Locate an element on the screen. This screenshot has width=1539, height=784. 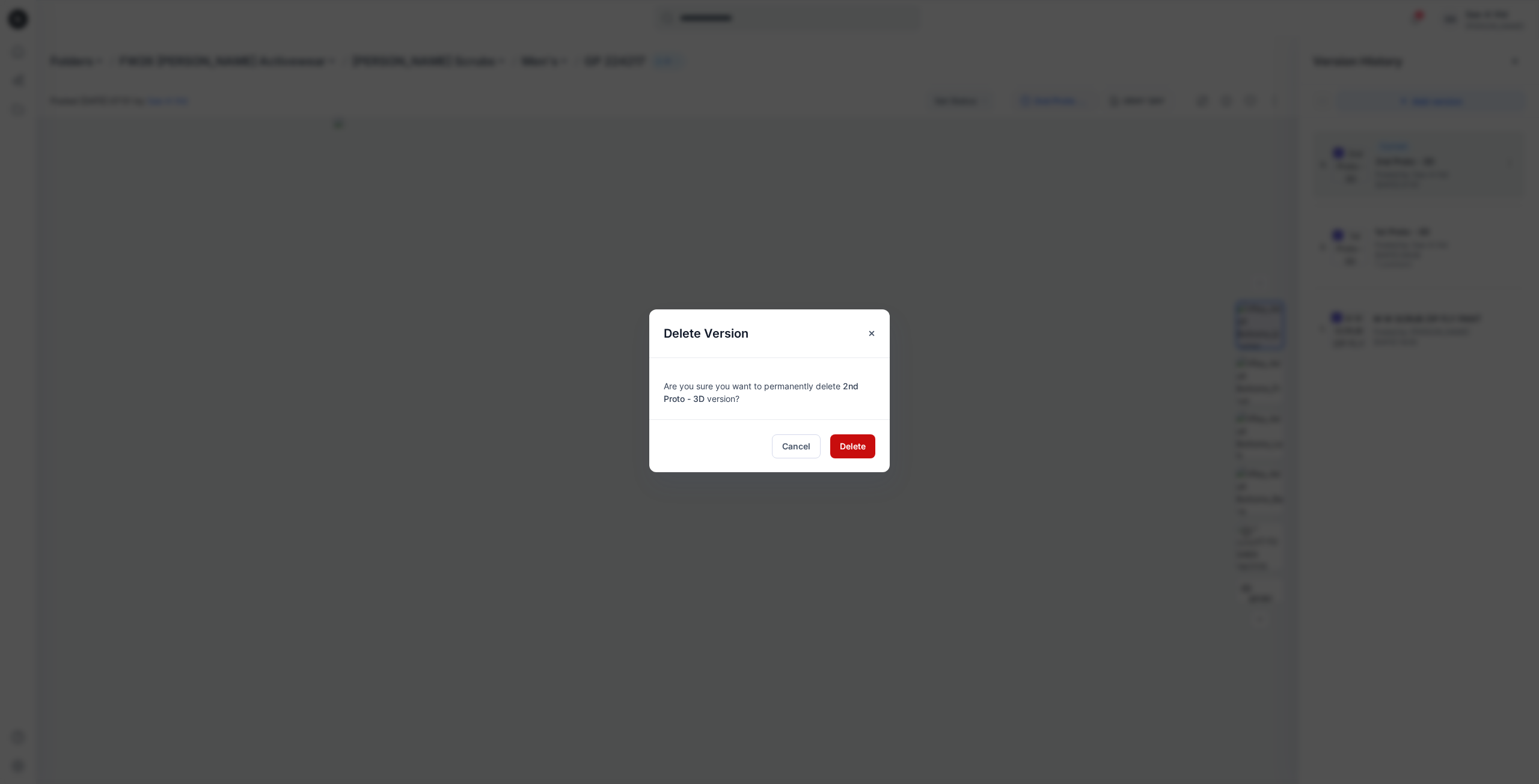
div: Are you sure you want to permanently delete version? is located at coordinates (770, 389).